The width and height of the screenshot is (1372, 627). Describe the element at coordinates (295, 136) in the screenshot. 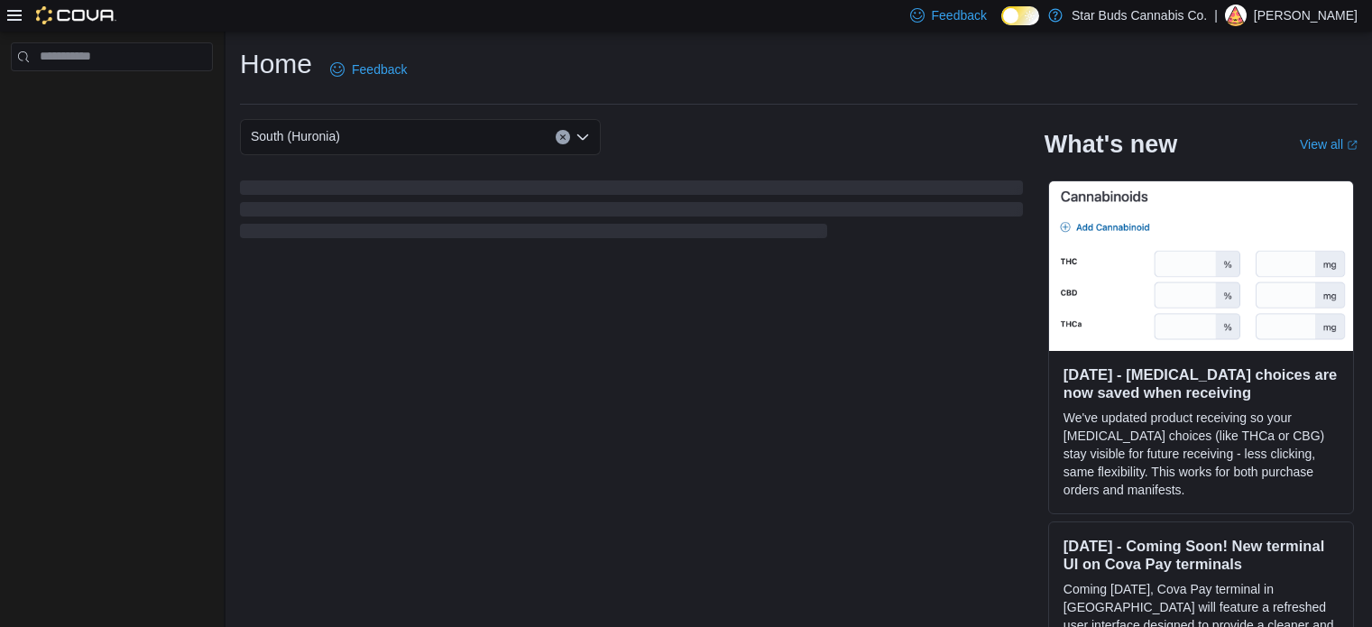

I see `span: South (Huronia)` at that location.